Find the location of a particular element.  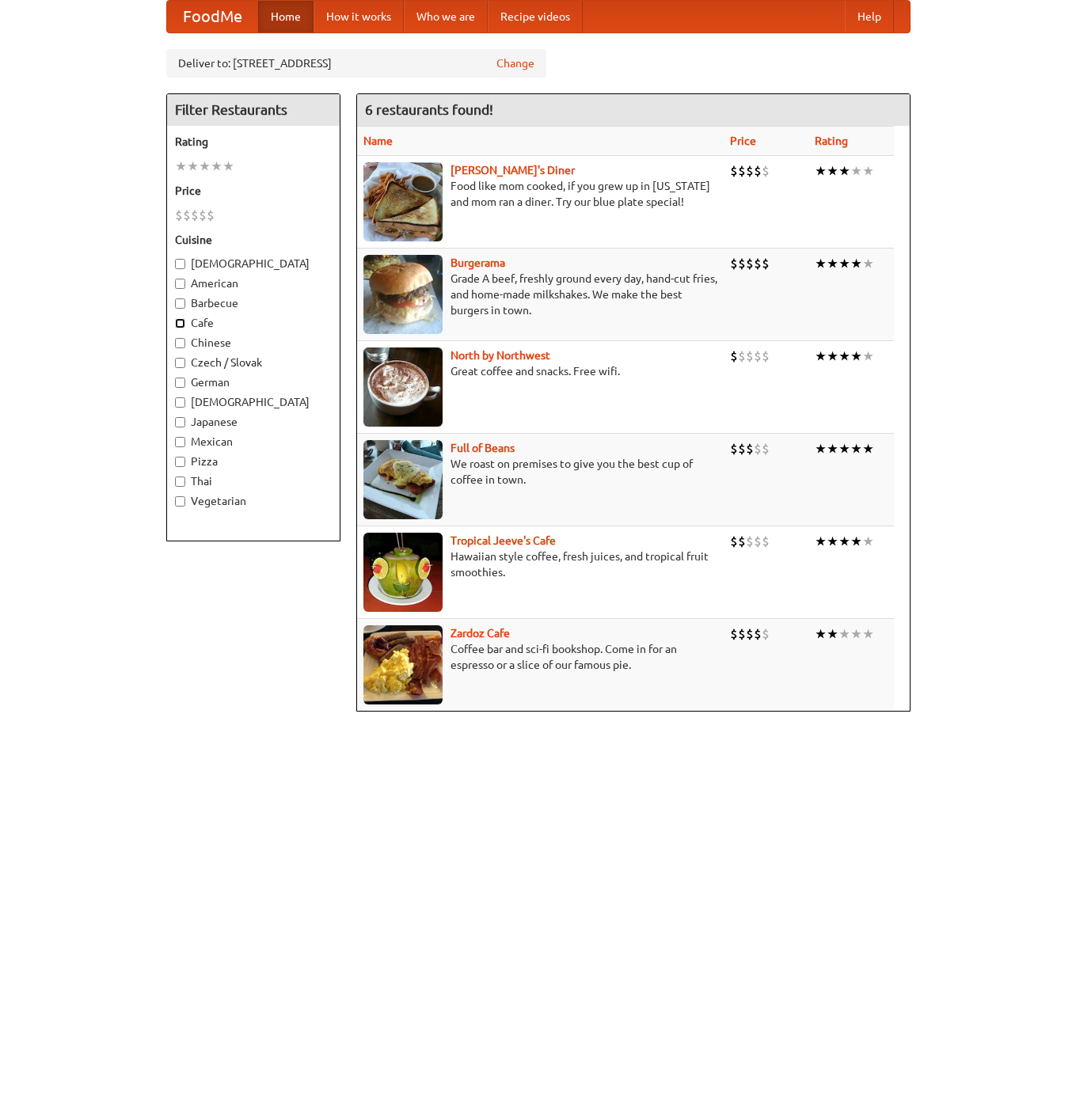

img: sallys.jpg is located at coordinates (403, 202).